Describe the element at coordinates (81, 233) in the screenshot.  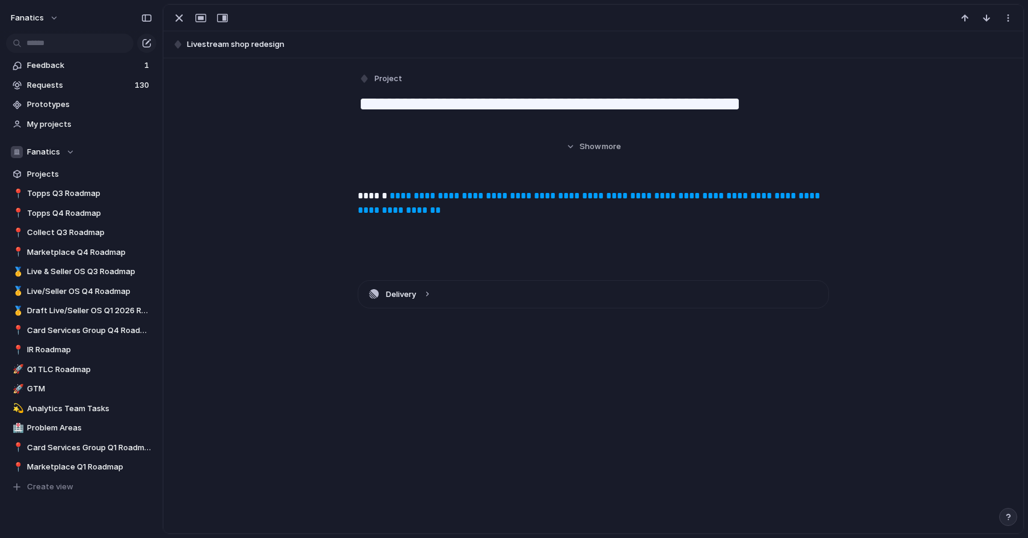
I see `a: 📍Collect Q3 Roadmap` at that location.